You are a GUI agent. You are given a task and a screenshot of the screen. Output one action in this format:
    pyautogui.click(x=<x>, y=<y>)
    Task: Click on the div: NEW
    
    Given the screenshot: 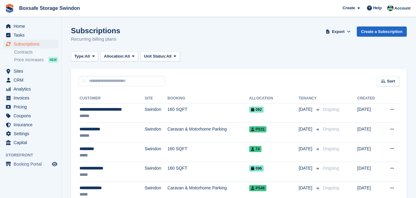 What is the action you would take?
    pyautogui.click(x=53, y=60)
    